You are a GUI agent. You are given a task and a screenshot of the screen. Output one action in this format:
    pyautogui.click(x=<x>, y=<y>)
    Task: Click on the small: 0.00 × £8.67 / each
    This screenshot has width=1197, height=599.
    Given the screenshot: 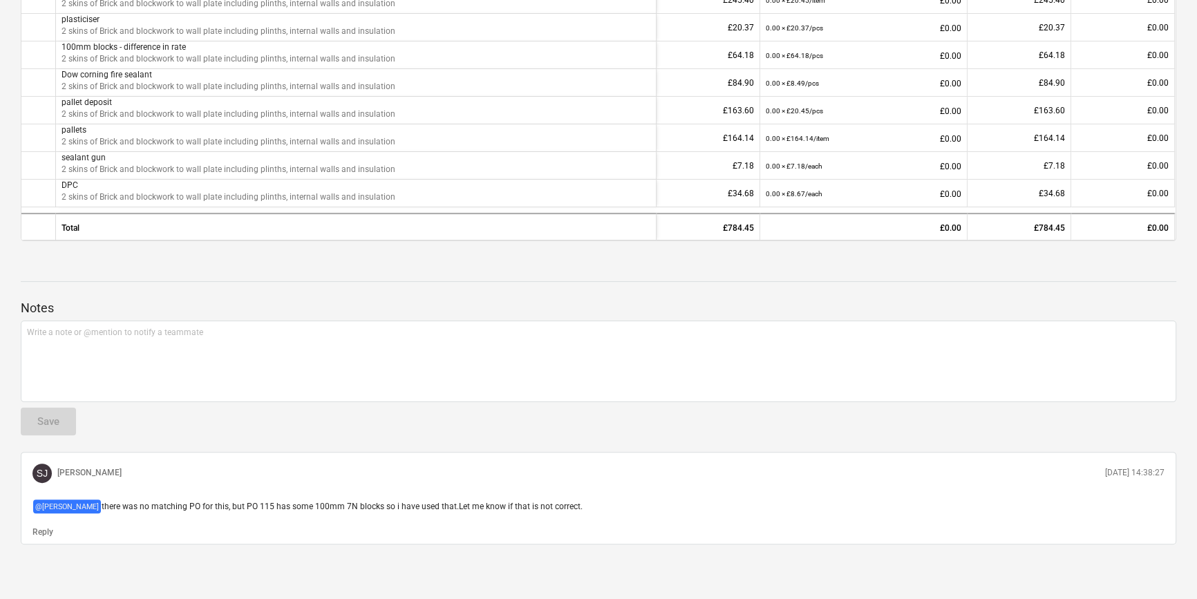 What is the action you would take?
    pyautogui.click(x=794, y=194)
    